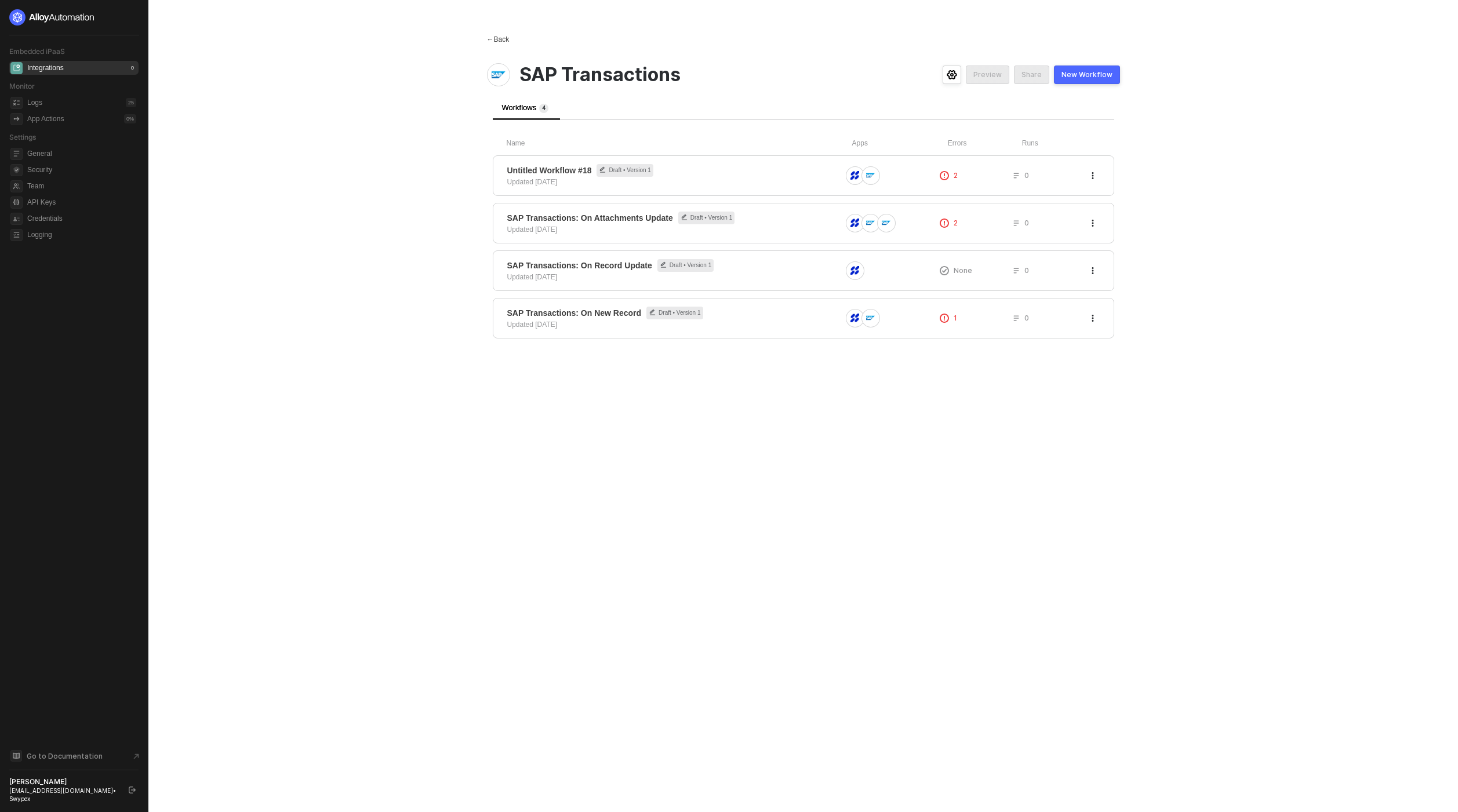  I want to click on span: icon-app-actions, so click(16, 119).